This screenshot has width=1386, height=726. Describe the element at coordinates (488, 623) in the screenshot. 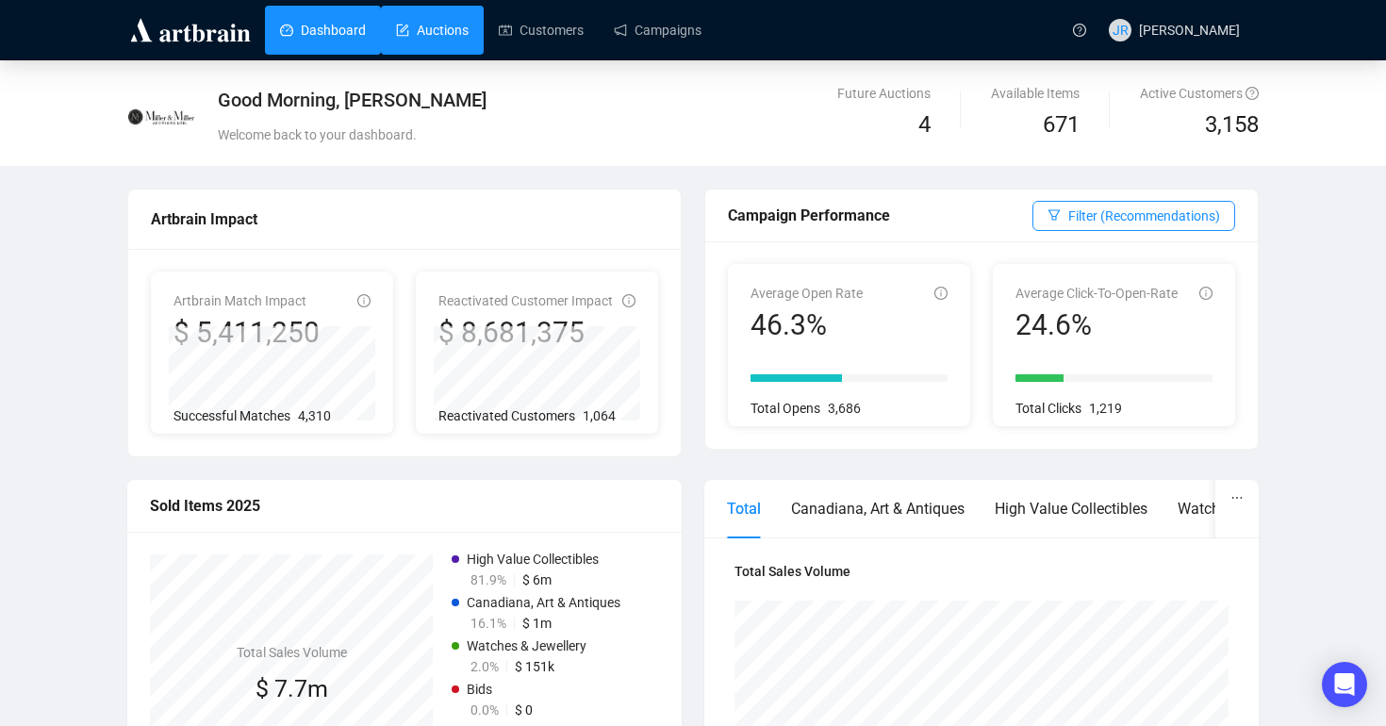

I see `span: 16.1%` at that location.